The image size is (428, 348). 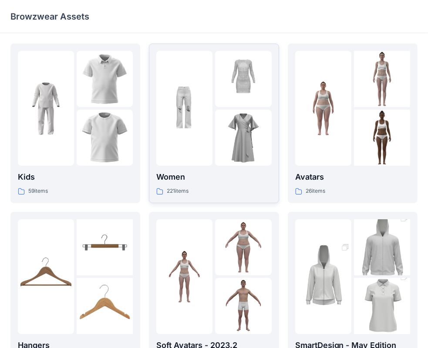 What do you see at coordinates (50, 17) in the screenshot?
I see `p: Browzwear Assets` at bounding box center [50, 17].